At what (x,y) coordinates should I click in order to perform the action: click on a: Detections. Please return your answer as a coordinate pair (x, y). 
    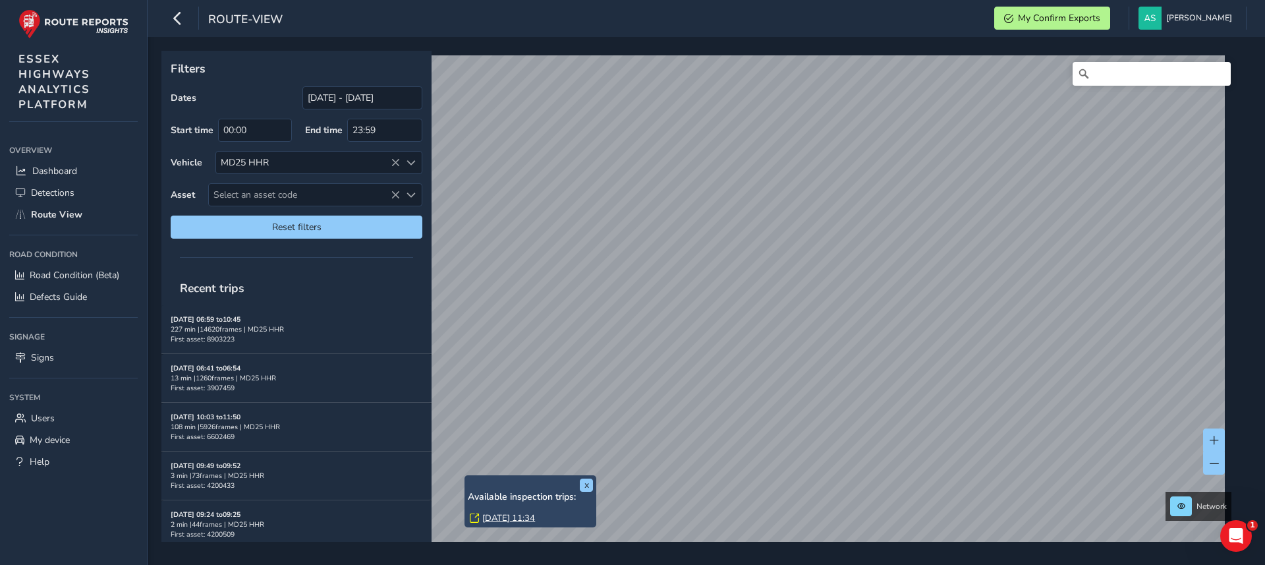
    Looking at the image, I should click on (73, 192).